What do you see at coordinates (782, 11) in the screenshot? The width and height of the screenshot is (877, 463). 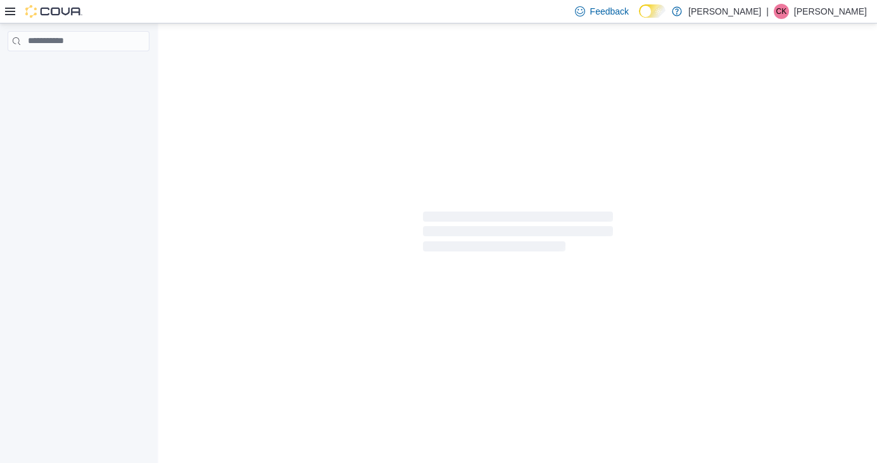 I see `div: Carson Keddy` at bounding box center [782, 11].